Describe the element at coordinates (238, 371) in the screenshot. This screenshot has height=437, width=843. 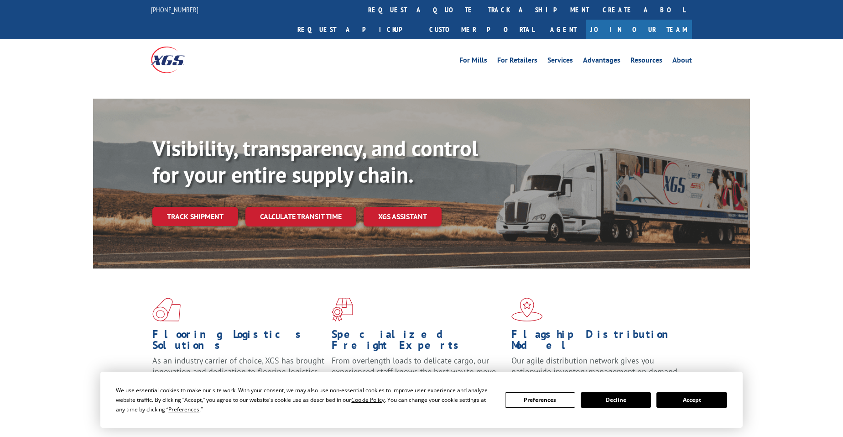
I see `span: As an industry carrier of choice, XGS has brought innovation and dedication to flooring logistics...` at that location.